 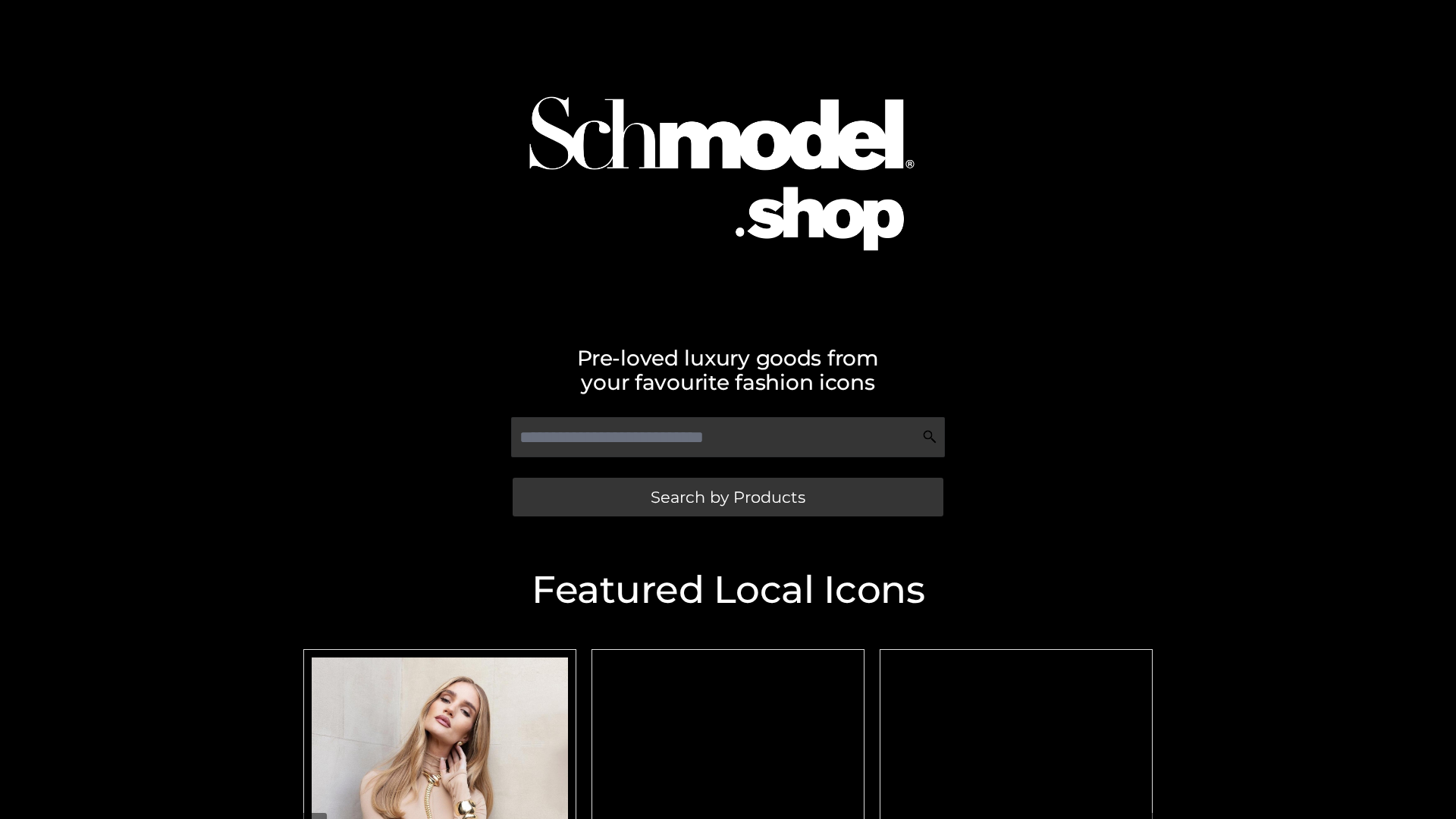 I want to click on a: Search by Products, so click(x=728, y=497).